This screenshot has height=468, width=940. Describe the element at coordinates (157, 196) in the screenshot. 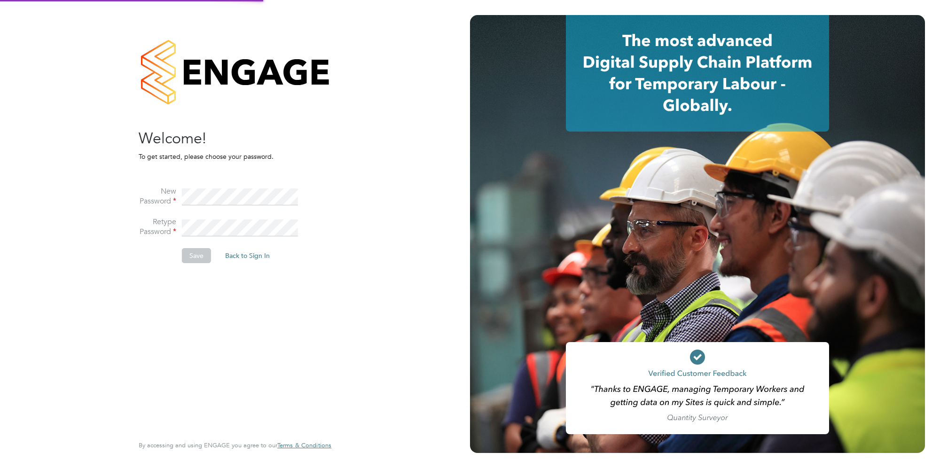

I see `label: New Password` at that location.